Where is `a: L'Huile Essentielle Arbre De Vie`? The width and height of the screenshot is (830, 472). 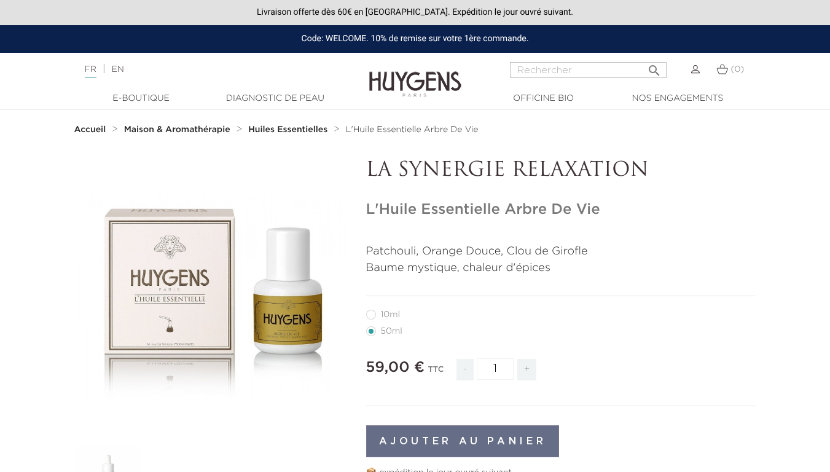 a: L'Huile Essentielle Arbre De Vie is located at coordinates (412, 130).